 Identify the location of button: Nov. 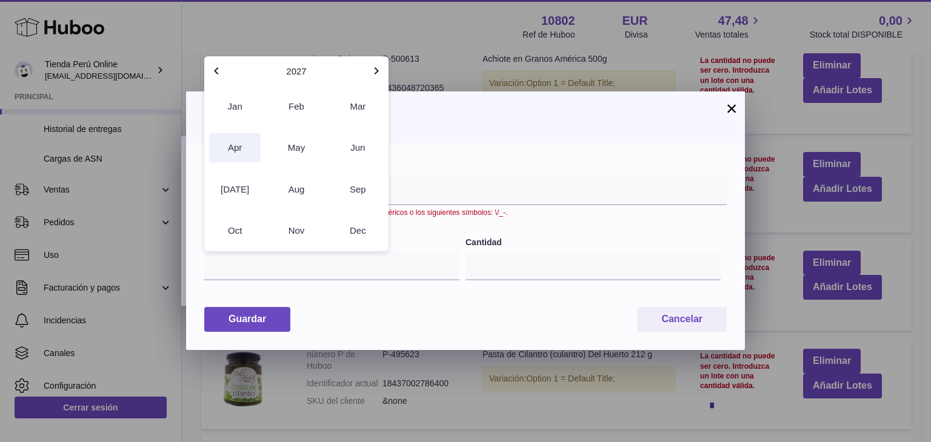
(296, 231).